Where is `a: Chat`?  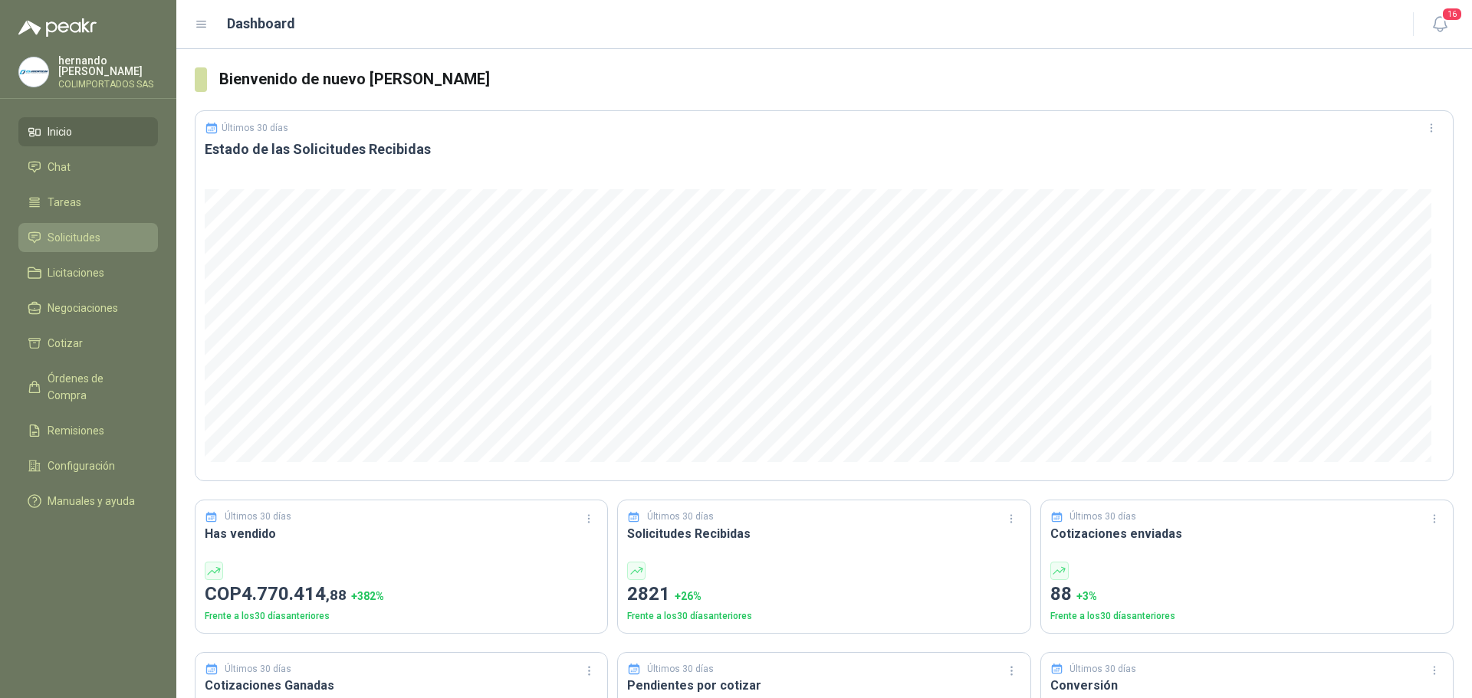
a: Chat is located at coordinates (88, 167).